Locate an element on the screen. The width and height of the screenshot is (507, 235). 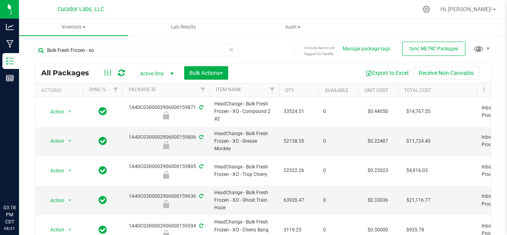
td: $0.22487 is located at coordinates (378, 141).